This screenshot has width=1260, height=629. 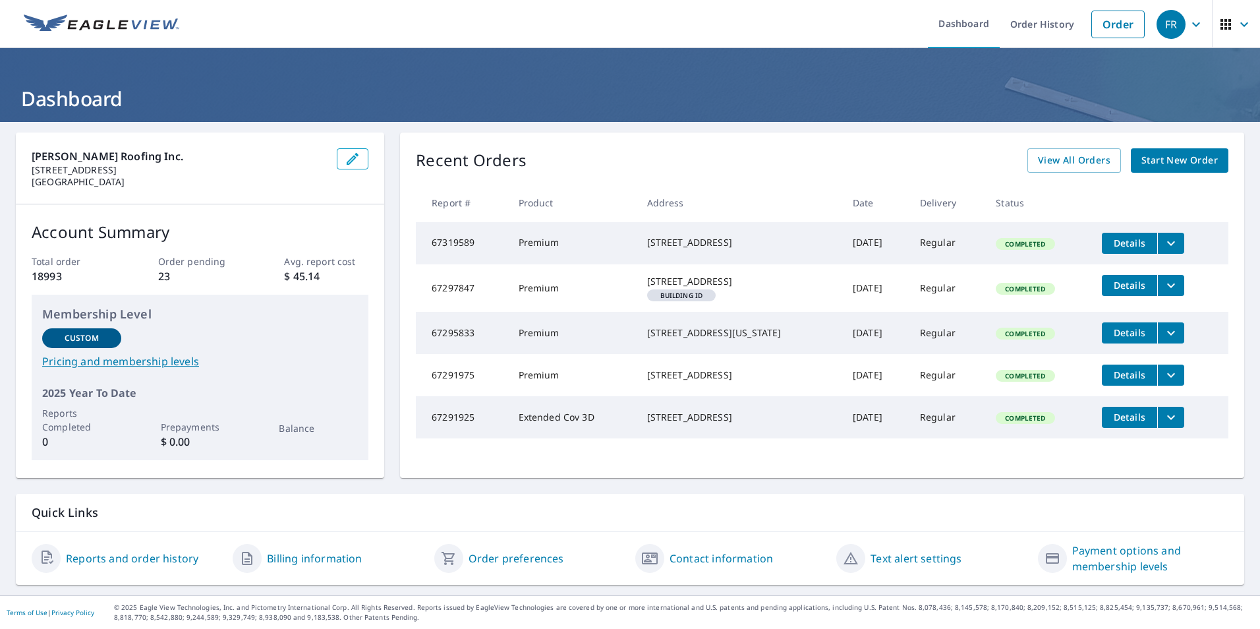 What do you see at coordinates (74, 261) in the screenshot?
I see `p: Total order` at bounding box center [74, 261].